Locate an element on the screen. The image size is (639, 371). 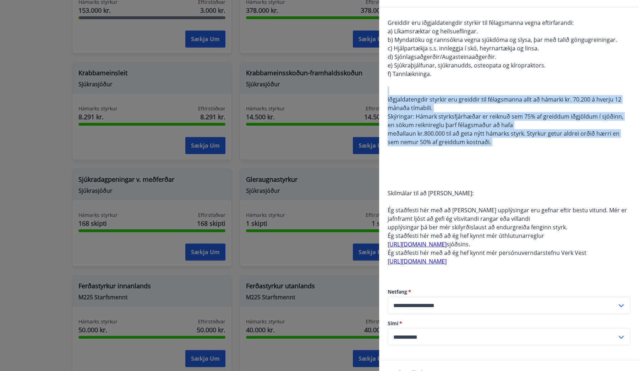
span: c) Hjálpartækja s.s. innleggja í skó, heyrnartækja og linsa. is located at coordinates (463, 48).